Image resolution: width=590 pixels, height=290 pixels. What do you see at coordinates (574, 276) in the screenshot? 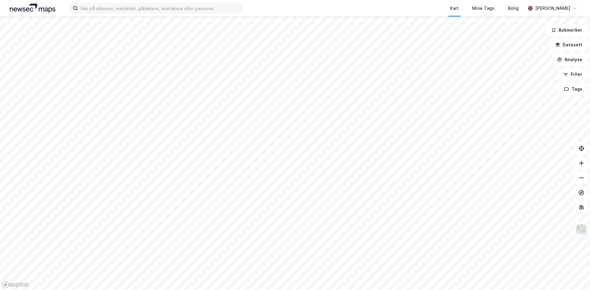
I see `div: Chat Widget` at bounding box center [574, 276].